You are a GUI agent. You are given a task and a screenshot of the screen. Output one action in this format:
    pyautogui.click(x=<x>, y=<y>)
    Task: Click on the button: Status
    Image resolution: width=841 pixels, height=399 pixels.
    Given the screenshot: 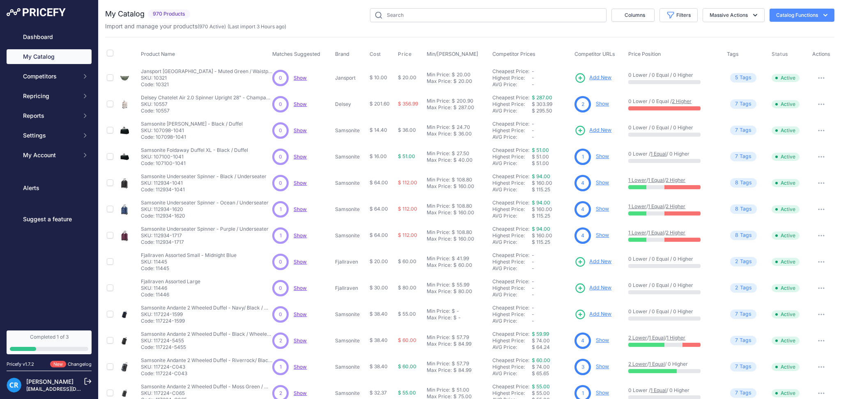 What is the action you would take?
    pyautogui.click(x=781, y=54)
    